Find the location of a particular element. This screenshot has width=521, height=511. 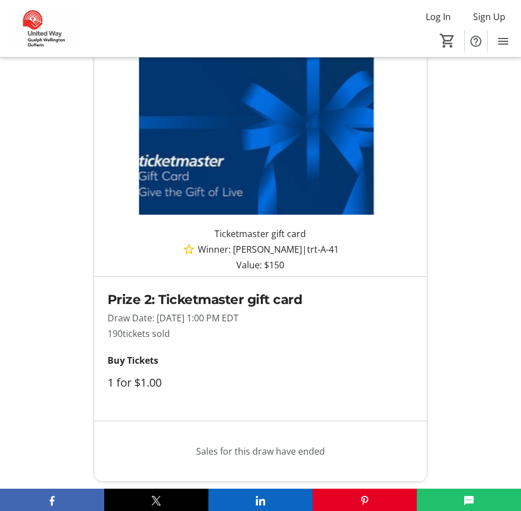

label: 1 for $1.00 is located at coordinates (134, 382).